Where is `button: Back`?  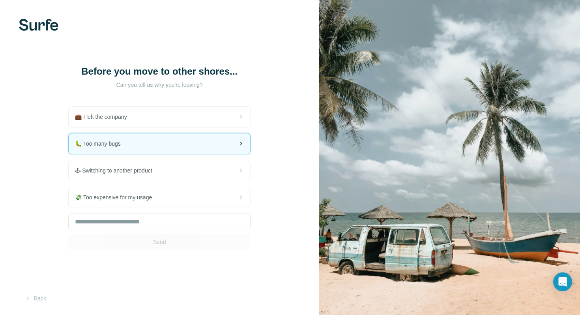
button: Back is located at coordinates (35, 299).